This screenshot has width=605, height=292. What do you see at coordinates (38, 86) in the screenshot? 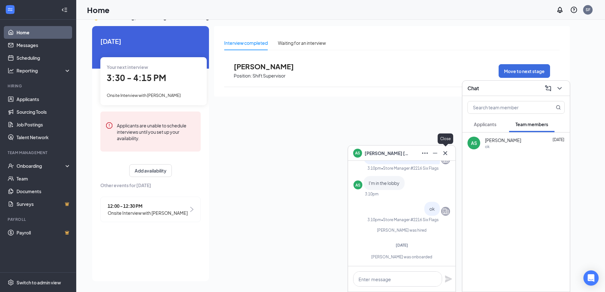
I see `div: Hiring` at bounding box center [38, 86].